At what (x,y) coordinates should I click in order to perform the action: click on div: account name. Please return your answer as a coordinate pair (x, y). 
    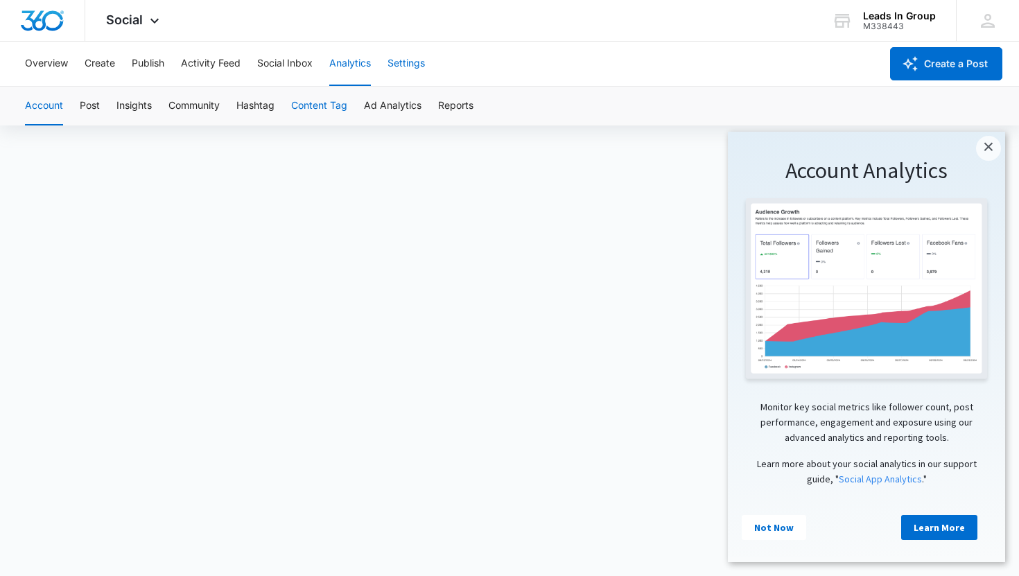
    Looking at the image, I should click on (899, 16).